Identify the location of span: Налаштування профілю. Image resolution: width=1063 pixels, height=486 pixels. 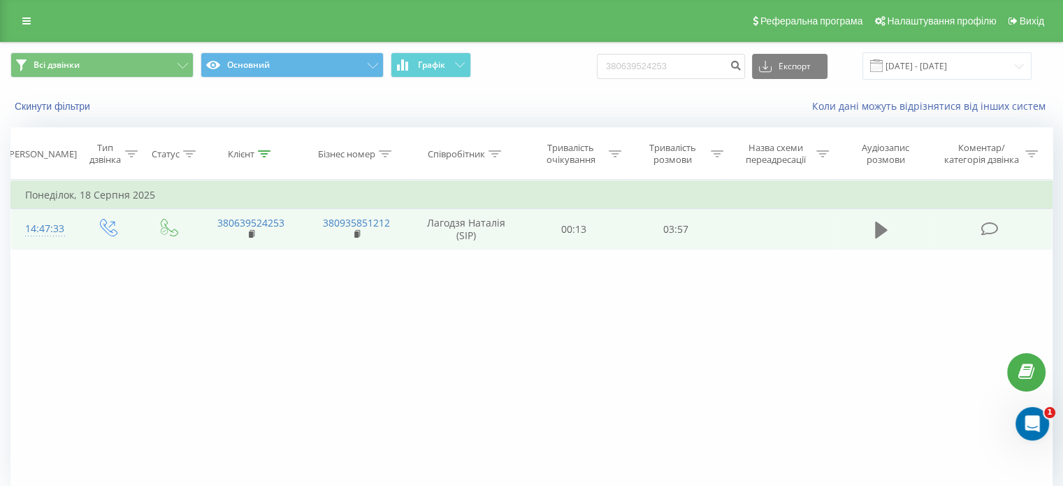
(941, 21).